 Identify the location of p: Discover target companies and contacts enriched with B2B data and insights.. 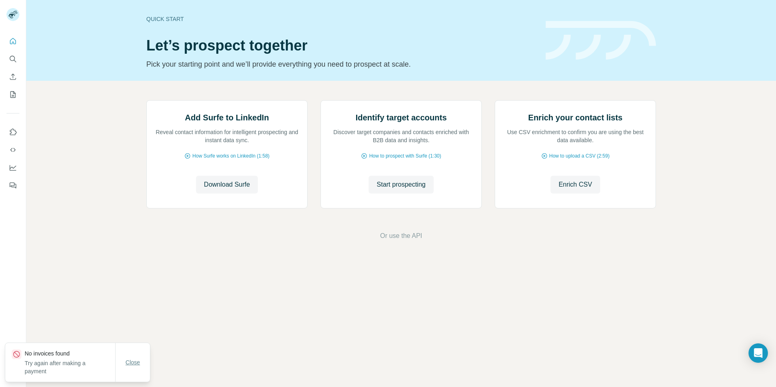
(401, 136).